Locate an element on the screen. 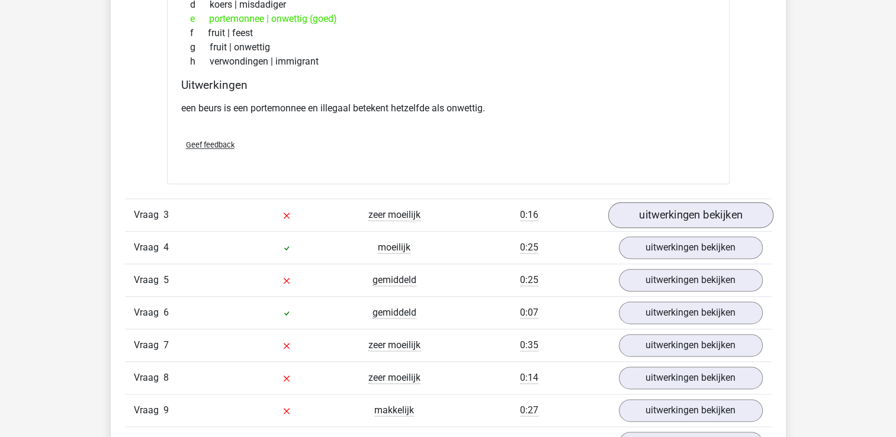 The width and height of the screenshot is (896, 437). h4: Uitwerkingen is located at coordinates (448, 85).